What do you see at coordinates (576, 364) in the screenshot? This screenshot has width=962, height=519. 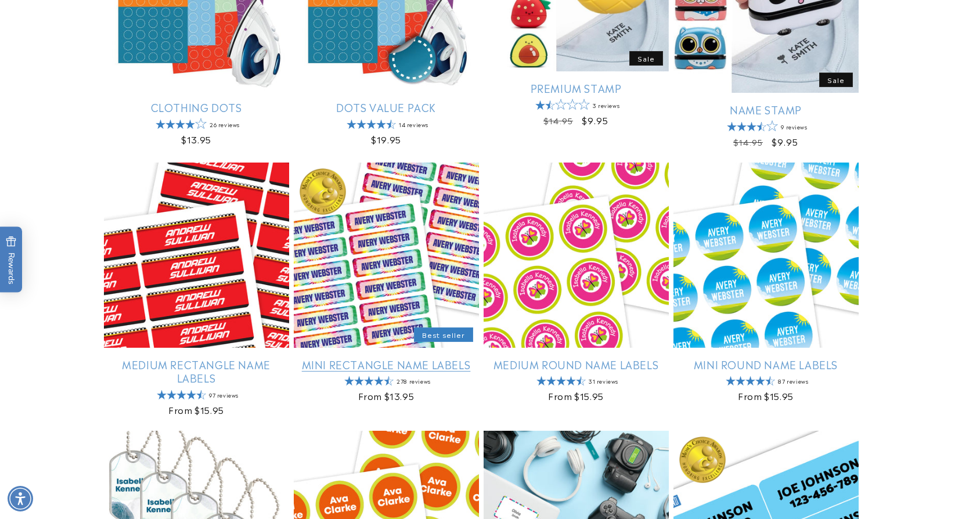 I see `a: Medium Round Name Labels` at bounding box center [576, 364].